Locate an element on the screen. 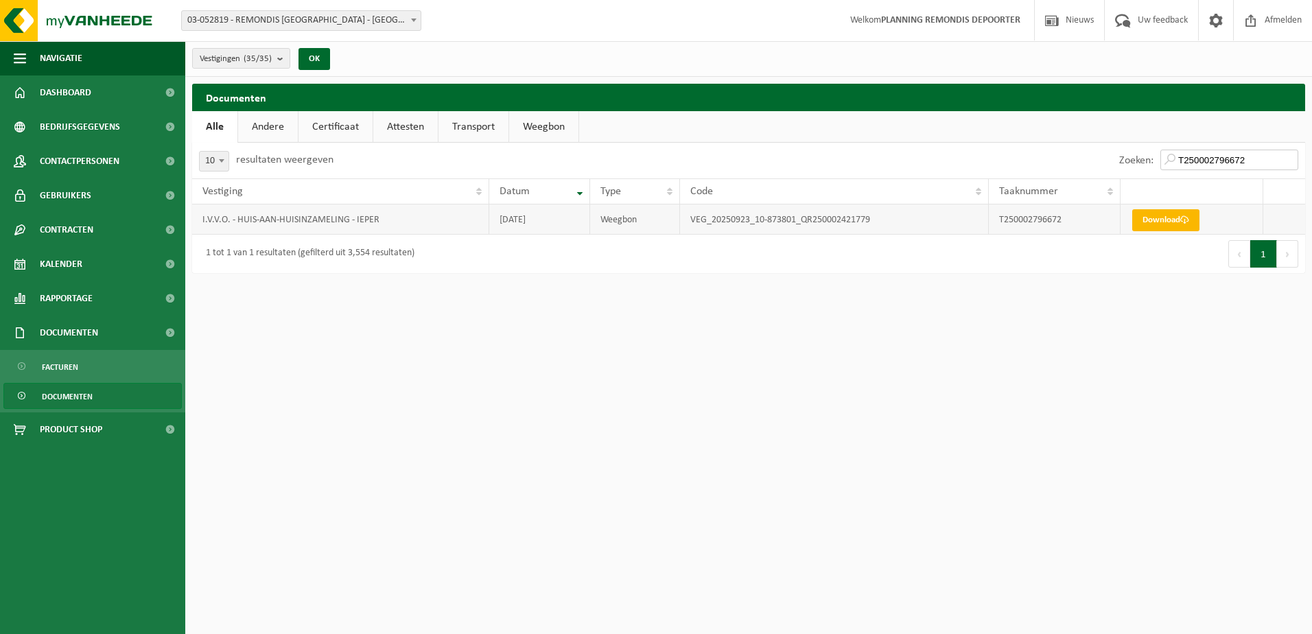 The image size is (1312, 634). strong: PLANNING REMONDIS DEPOORTER is located at coordinates (950, 20).